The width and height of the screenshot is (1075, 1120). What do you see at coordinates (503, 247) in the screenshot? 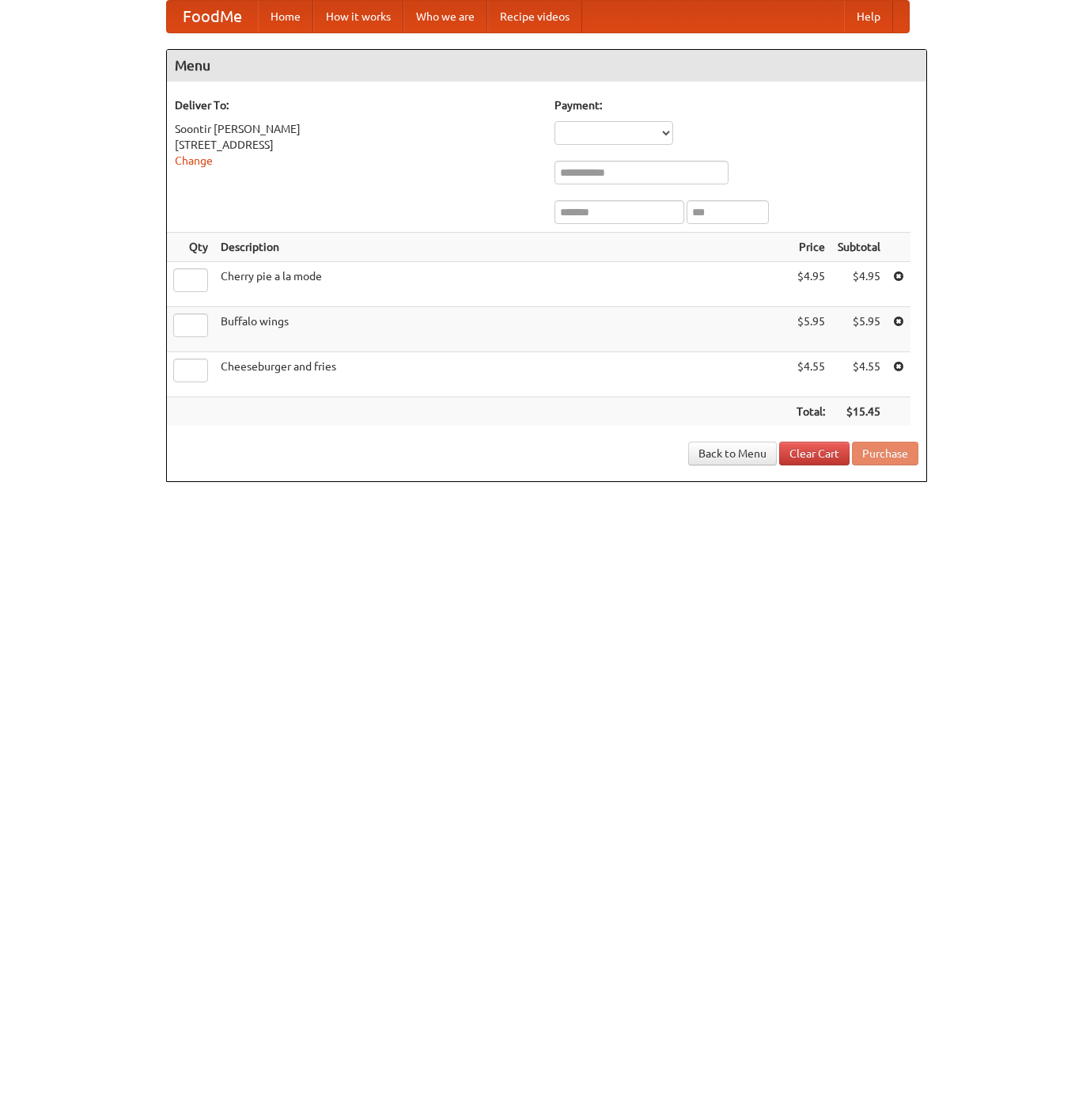
I see `th: Description` at bounding box center [503, 247].